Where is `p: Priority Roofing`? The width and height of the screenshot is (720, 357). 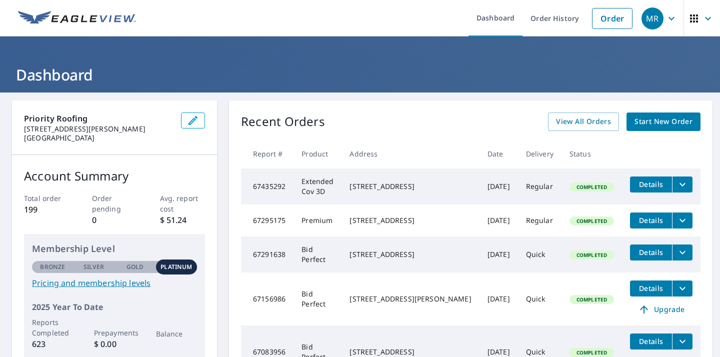
p: Priority Roofing is located at coordinates (98, 118).